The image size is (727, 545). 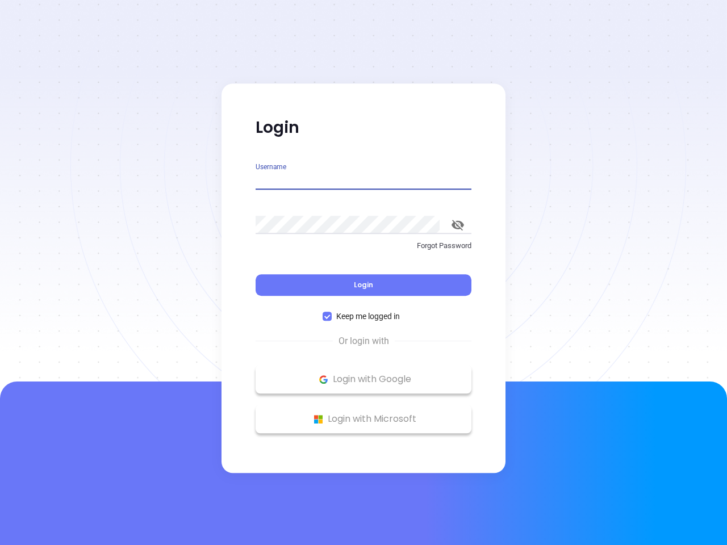 What do you see at coordinates (363, 379) in the screenshot?
I see `p: Login with Google` at bounding box center [363, 379].